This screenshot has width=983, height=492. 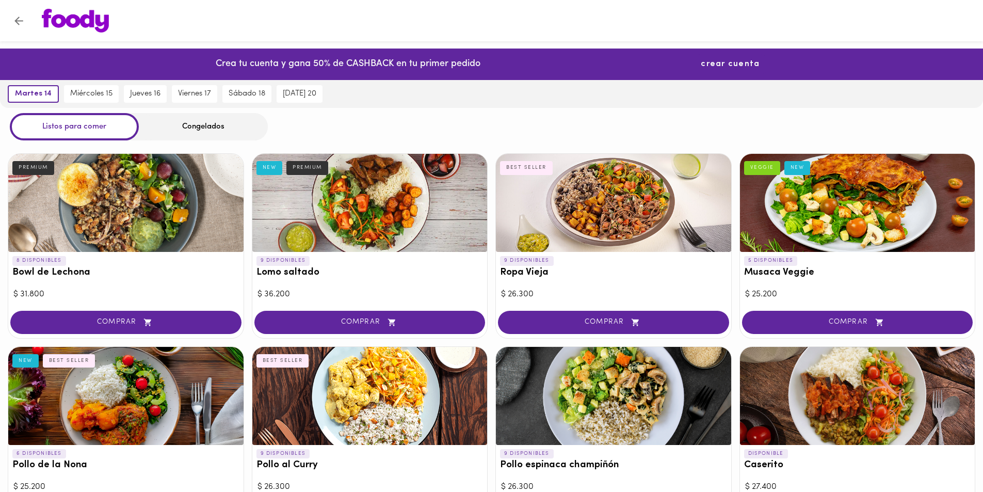 What do you see at coordinates (614, 465) in the screenshot?
I see `h3: Pollo espinaca champiñón` at bounding box center [614, 465].